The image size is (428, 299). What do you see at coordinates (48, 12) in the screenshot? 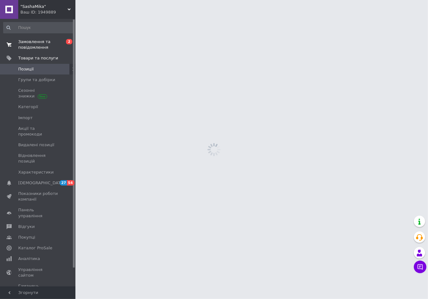
I see `div: Ваш ID: 1949889` at bounding box center [48, 12].